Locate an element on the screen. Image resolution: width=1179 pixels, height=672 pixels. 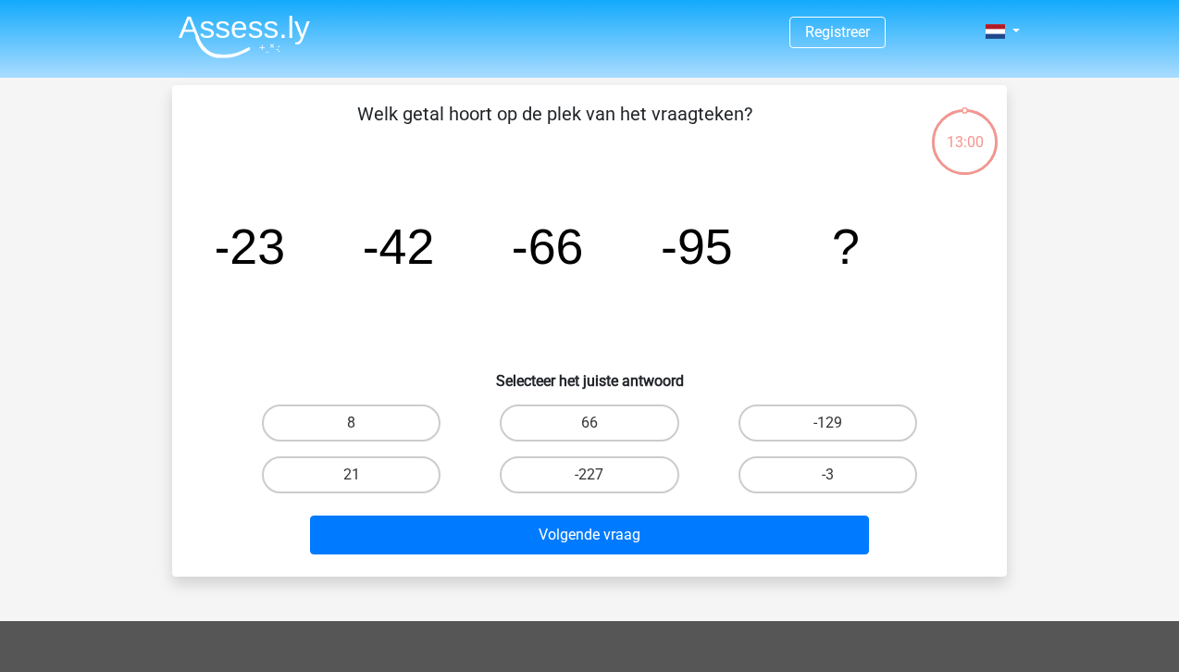
tspan: -95 is located at coordinates (697, 246).